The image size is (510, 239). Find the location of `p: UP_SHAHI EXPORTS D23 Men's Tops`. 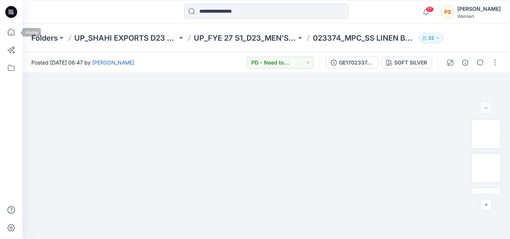

p: UP_SHAHI EXPORTS D23 Men's Tops is located at coordinates (126, 38).